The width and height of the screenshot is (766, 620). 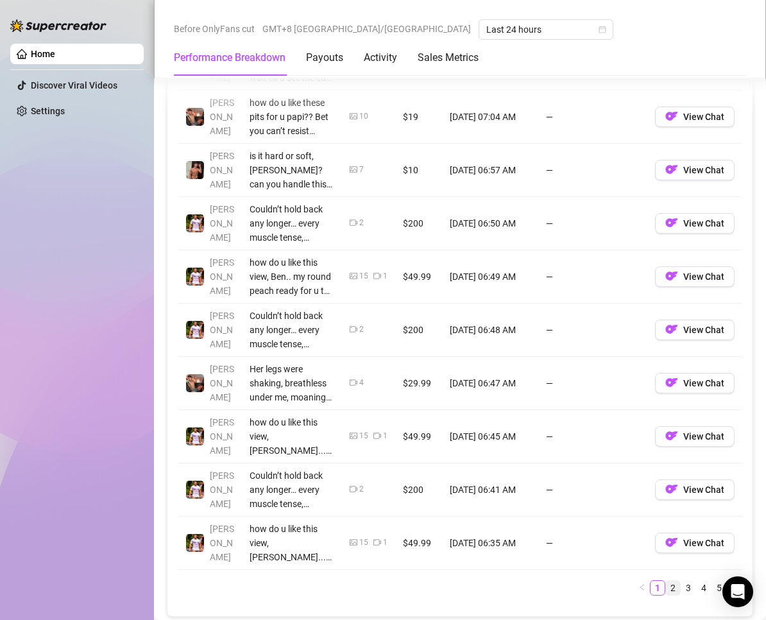 What do you see at coordinates (195, 170) in the screenshot?
I see `img: Zach` at bounding box center [195, 170].